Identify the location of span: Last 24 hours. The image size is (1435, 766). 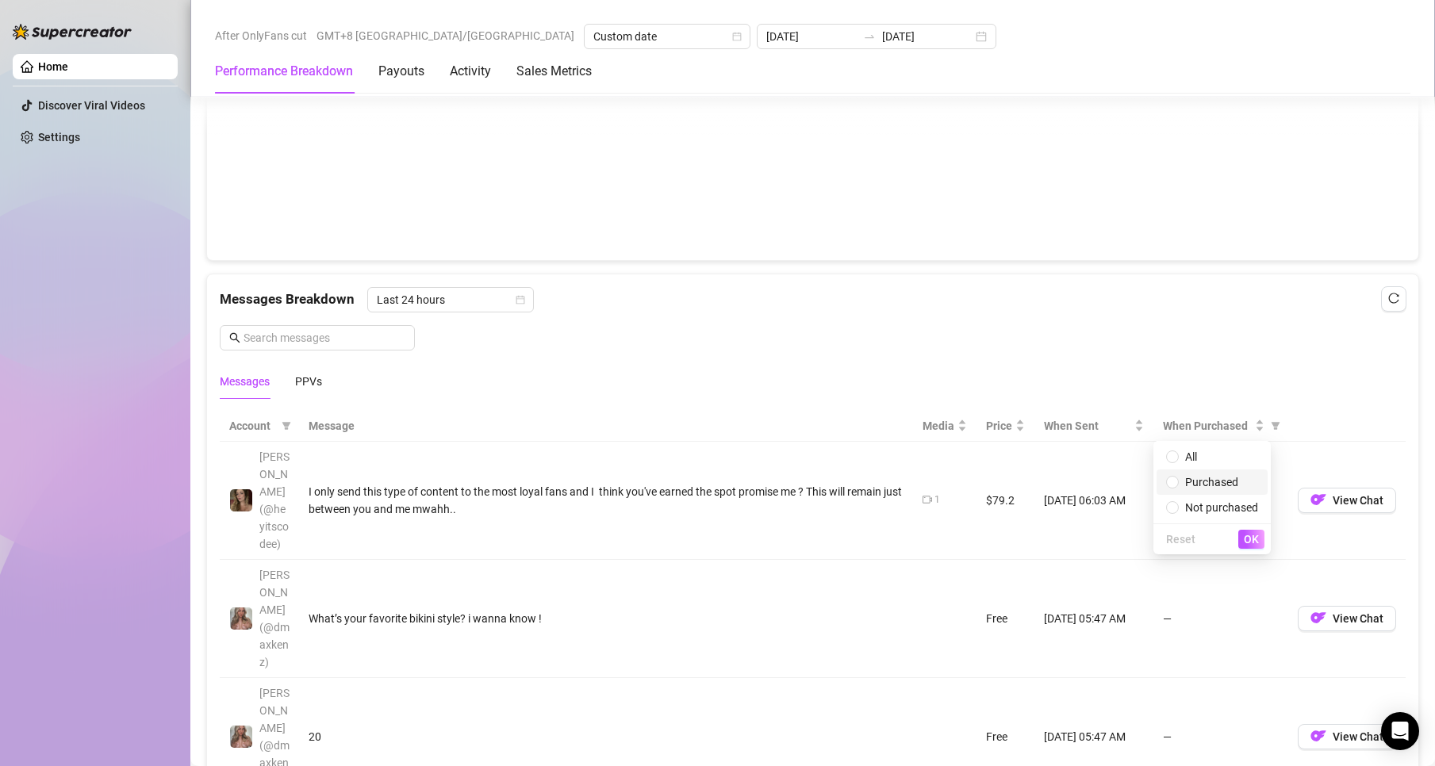
(450, 300).